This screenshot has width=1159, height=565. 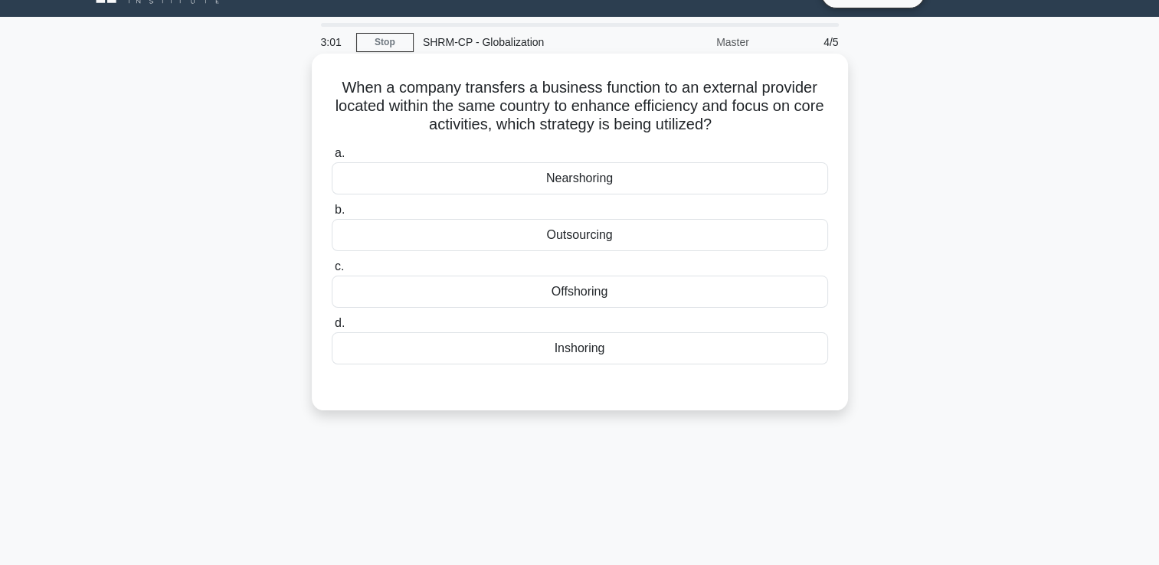 I want to click on div: 3:01, so click(x=334, y=42).